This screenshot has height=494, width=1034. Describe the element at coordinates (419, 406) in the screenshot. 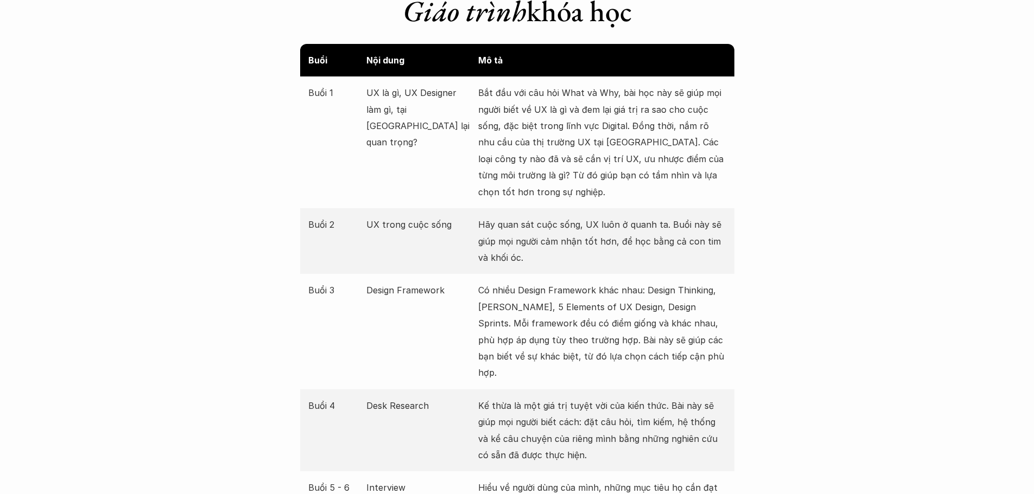

I see `p: Desk Research` at that location.